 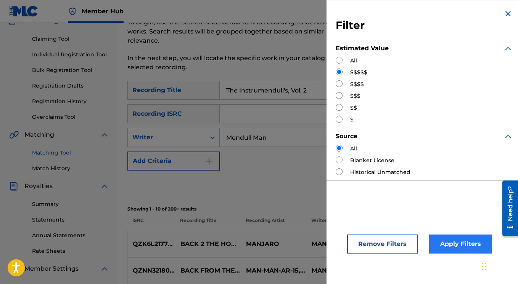 What do you see at coordinates (318, 141) in the screenshot?
I see `form: Search Form` at bounding box center [318, 141].